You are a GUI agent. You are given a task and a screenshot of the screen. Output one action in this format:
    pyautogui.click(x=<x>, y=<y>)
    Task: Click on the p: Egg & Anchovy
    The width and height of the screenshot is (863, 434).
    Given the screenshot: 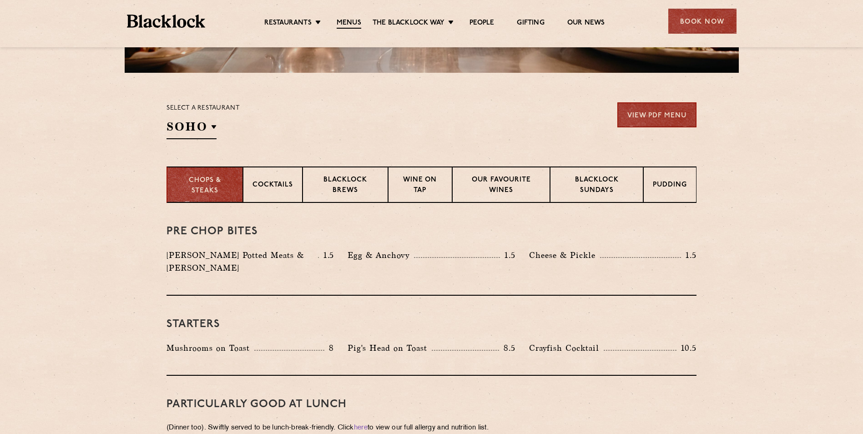 What is the action you would take?
    pyautogui.click(x=381, y=255)
    